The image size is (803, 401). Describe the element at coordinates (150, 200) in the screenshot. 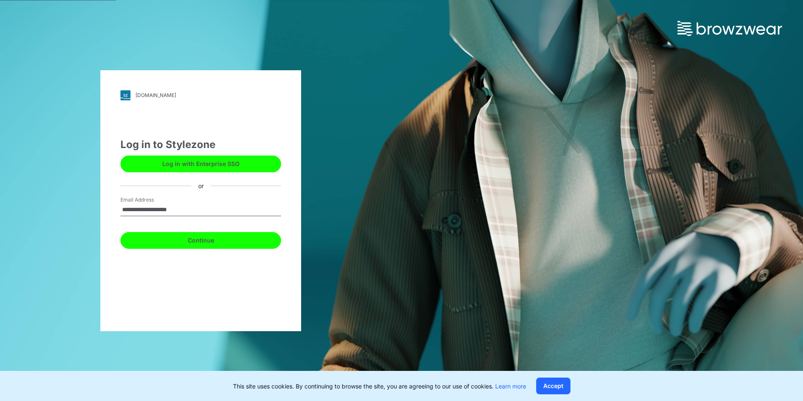

I see `label: Email Address` at that location.